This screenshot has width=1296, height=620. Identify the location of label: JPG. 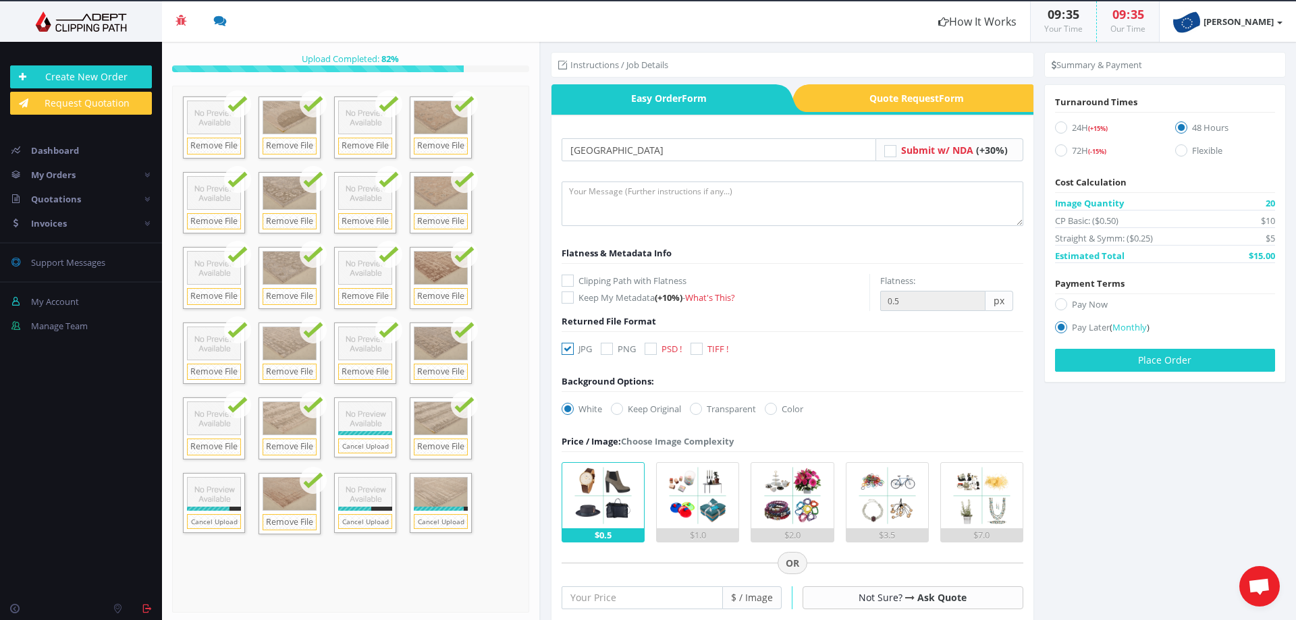
(577, 349).